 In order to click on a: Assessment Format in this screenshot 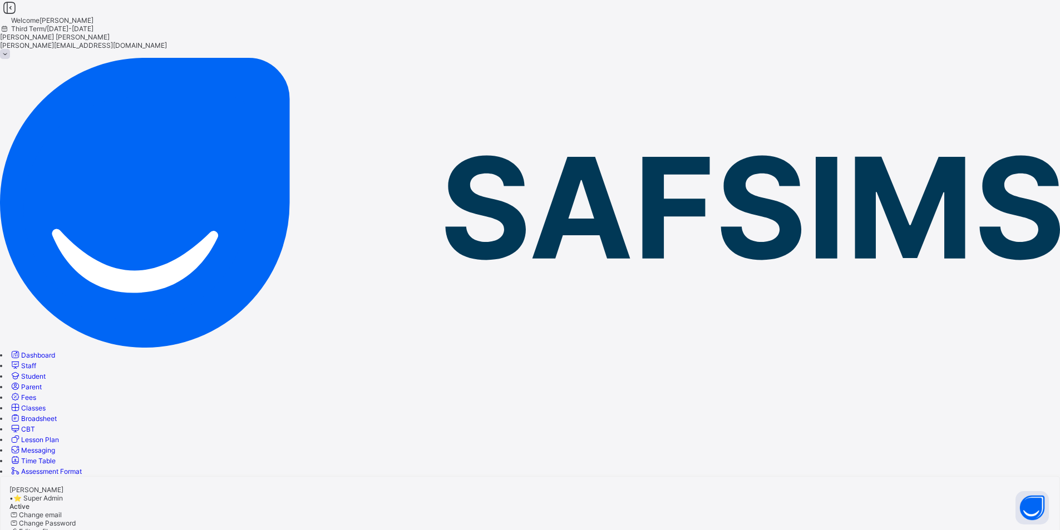, I will do `click(46, 471)`.